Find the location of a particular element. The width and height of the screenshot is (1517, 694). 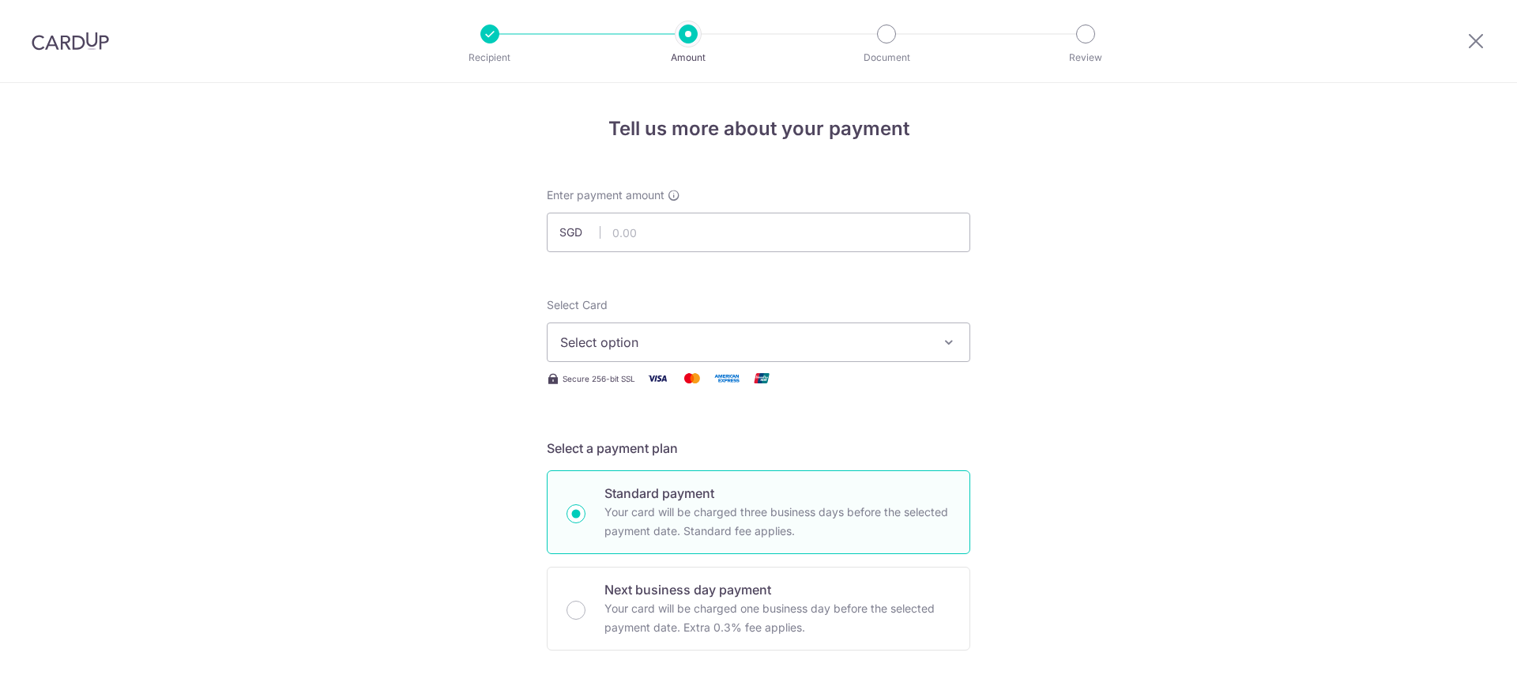

span: translation missing: en.payables.payment_networks.credit_card.summary.labels.select_card is located at coordinates (577, 304).